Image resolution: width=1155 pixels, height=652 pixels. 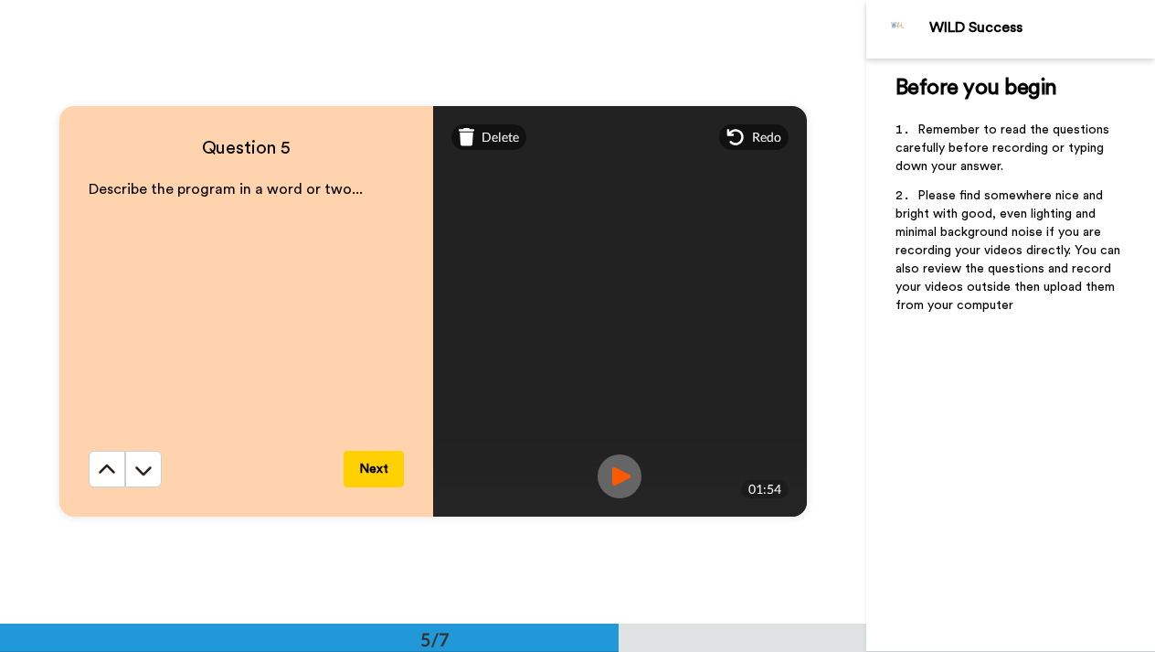 What do you see at coordinates (765, 489) in the screenshot?
I see `div: 01:54` at bounding box center [765, 489].